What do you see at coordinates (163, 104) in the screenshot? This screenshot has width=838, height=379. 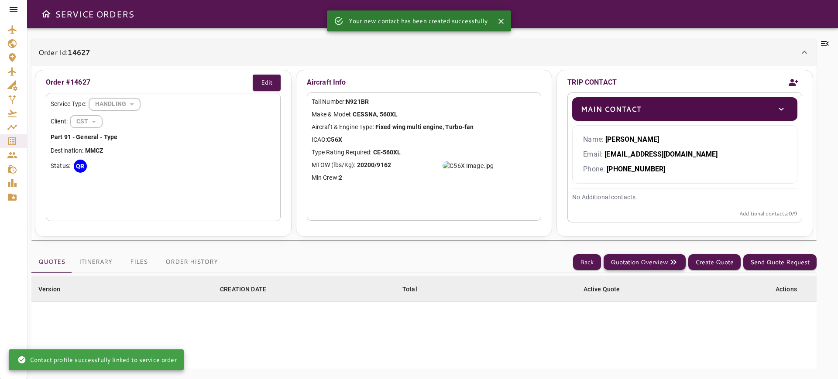 I see `div: Service Type:` at bounding box center [163, 104].